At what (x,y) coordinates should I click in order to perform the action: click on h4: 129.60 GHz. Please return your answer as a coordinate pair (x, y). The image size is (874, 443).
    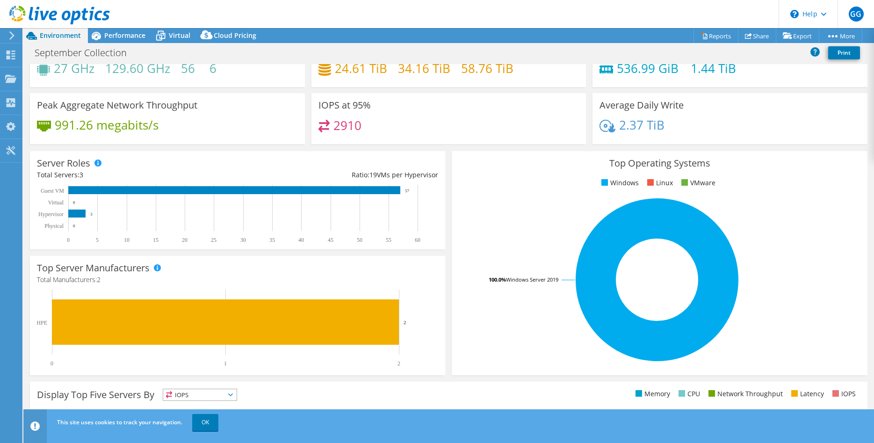
    Looking at the image, I should click on (137, 68).